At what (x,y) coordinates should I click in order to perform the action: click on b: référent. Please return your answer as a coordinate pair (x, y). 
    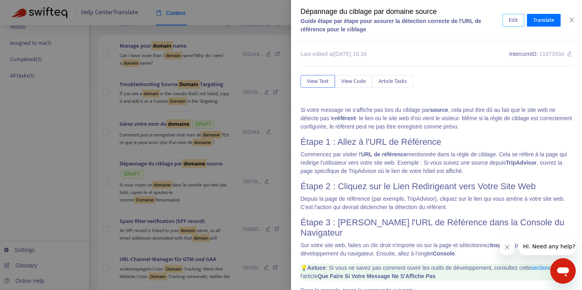
    Looking at the image, I should click on (345, 118).